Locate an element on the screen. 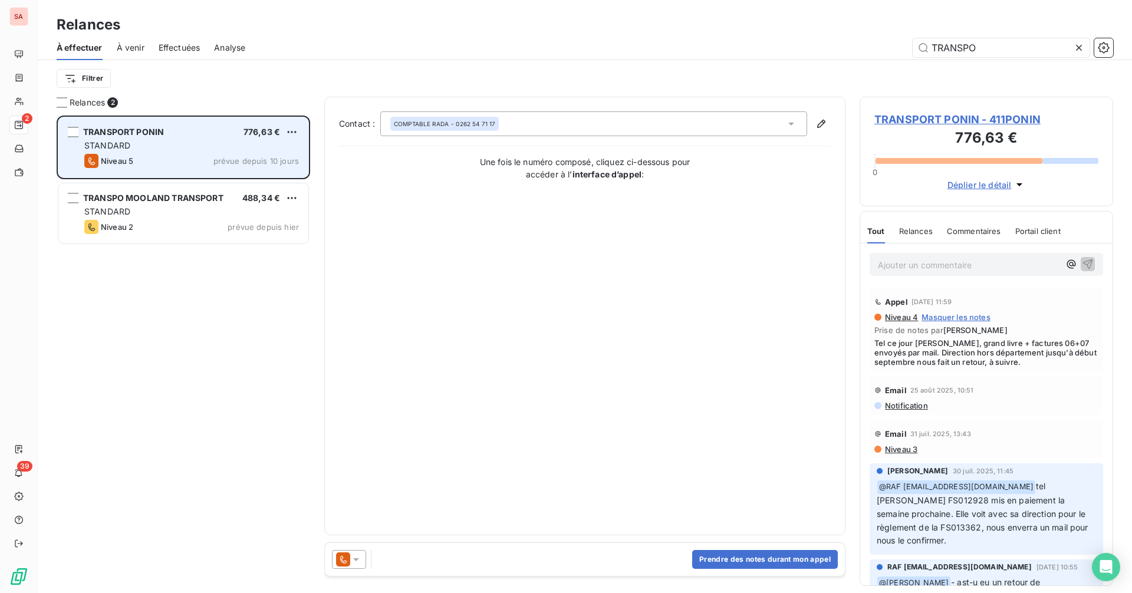 Image resolution: width=1132 pixels, height=593 pixels. div: SA is located at coordinates (19, 17).